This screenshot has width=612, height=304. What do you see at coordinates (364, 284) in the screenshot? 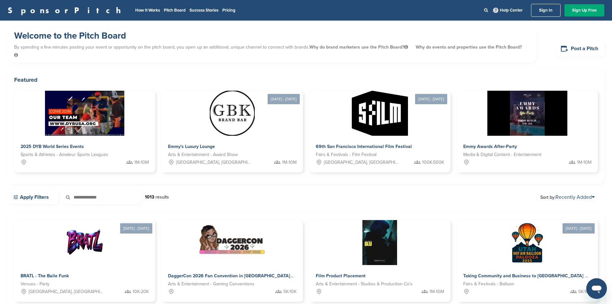
I see `span: Arts & Entertainment - Studios & Production Co's` at bounding box center [364, 284].